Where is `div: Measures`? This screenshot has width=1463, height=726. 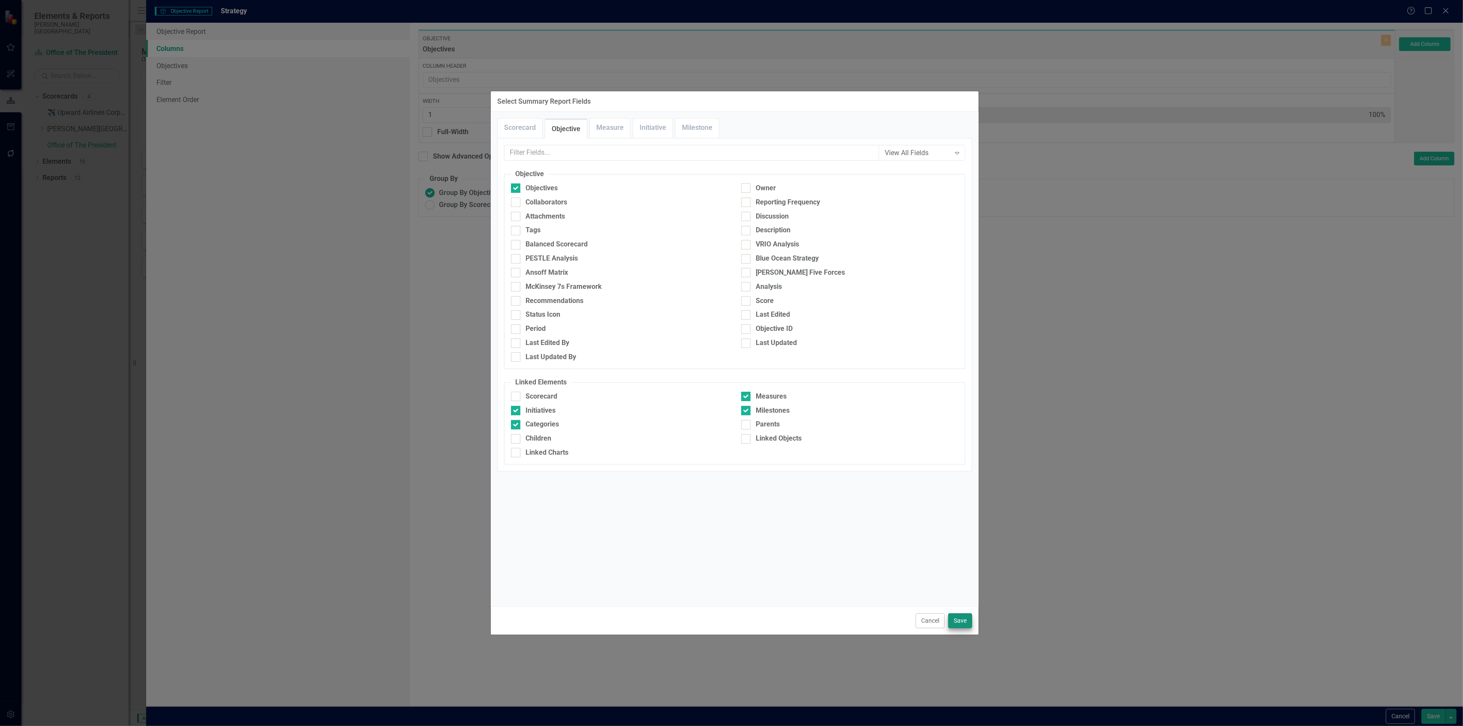 div: Measures is located at coordinates (771, 397).